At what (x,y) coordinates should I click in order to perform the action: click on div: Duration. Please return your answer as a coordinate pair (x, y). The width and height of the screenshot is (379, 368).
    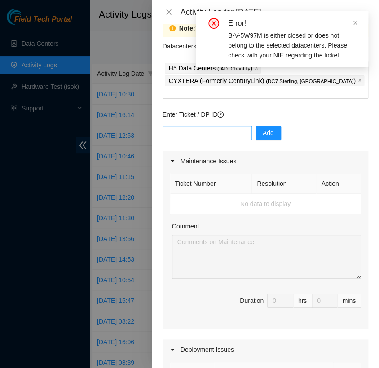
    Looking at the image, I should click on (252, 301).